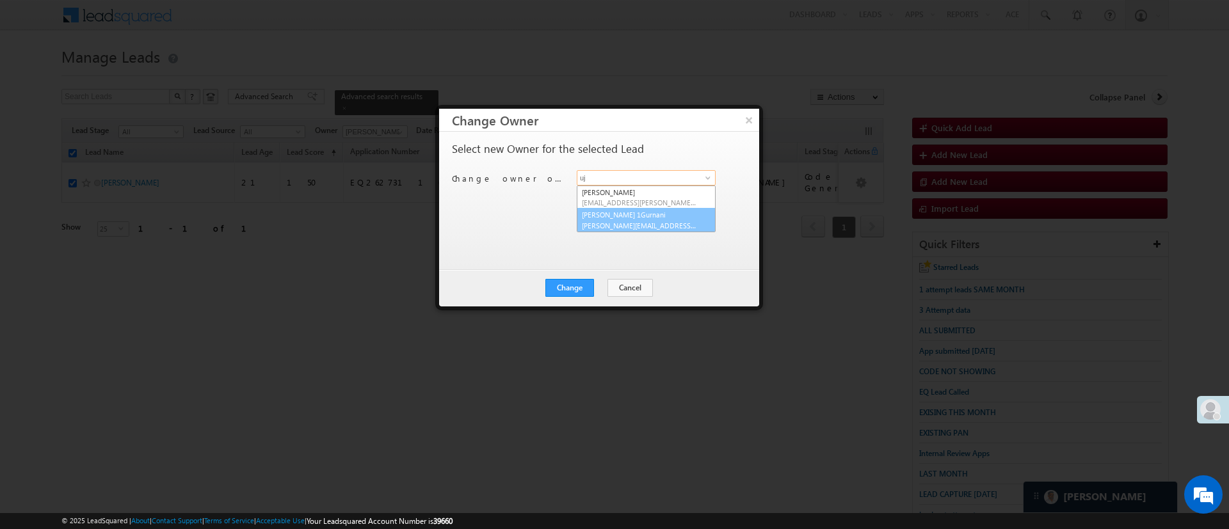  Describe the element at coordinates (280, 520) in the screenshot. I see `a: Acceptable Use` at that location.